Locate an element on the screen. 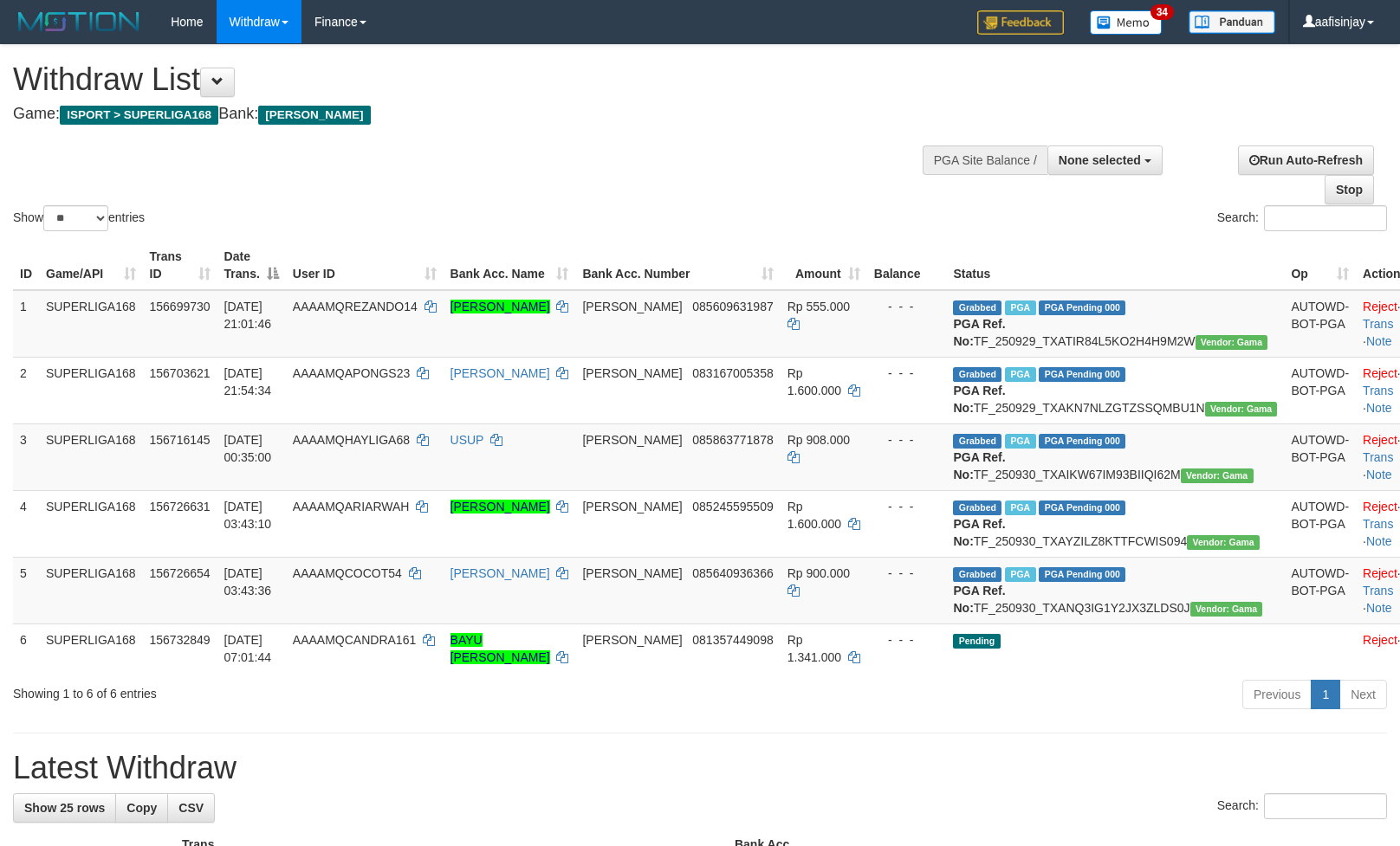 Image resolution: width=1400 pixels, height=846 pixels. td: TF_250930_TXAIKW67IM93BIIQI62M is located at coordinates (1115, 456).